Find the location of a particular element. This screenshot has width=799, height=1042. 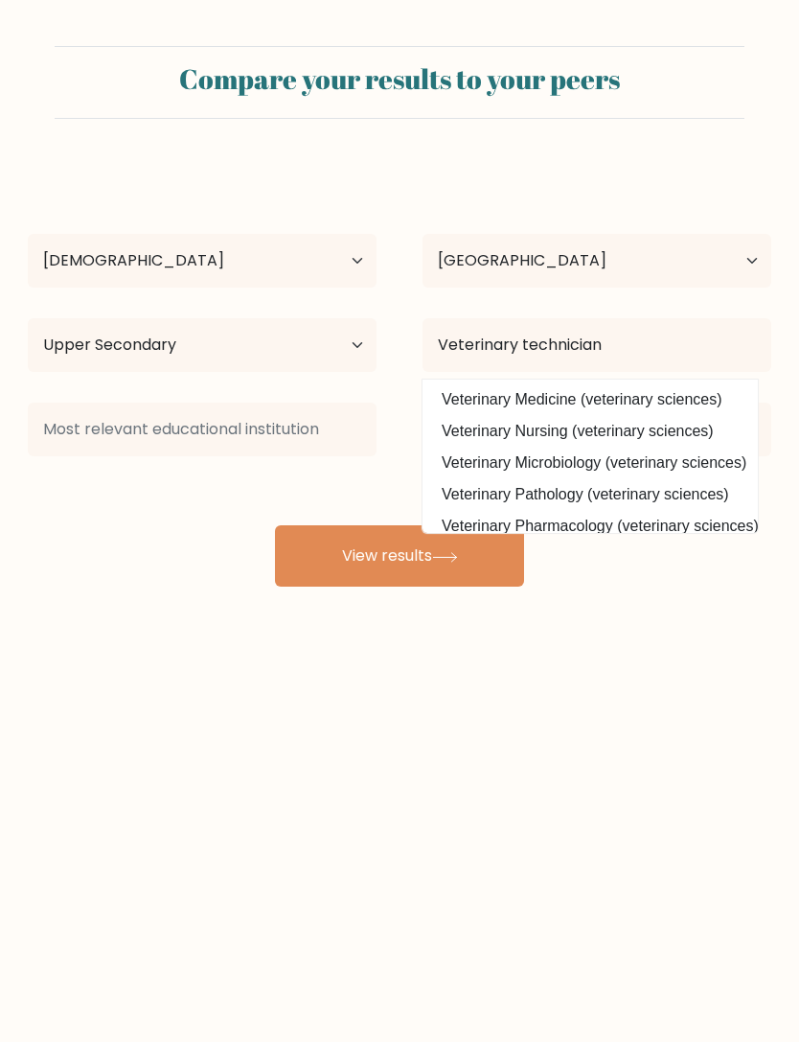

option: Veterinary Medicine (veterinary sciences) is located at coordinates (590, 400).